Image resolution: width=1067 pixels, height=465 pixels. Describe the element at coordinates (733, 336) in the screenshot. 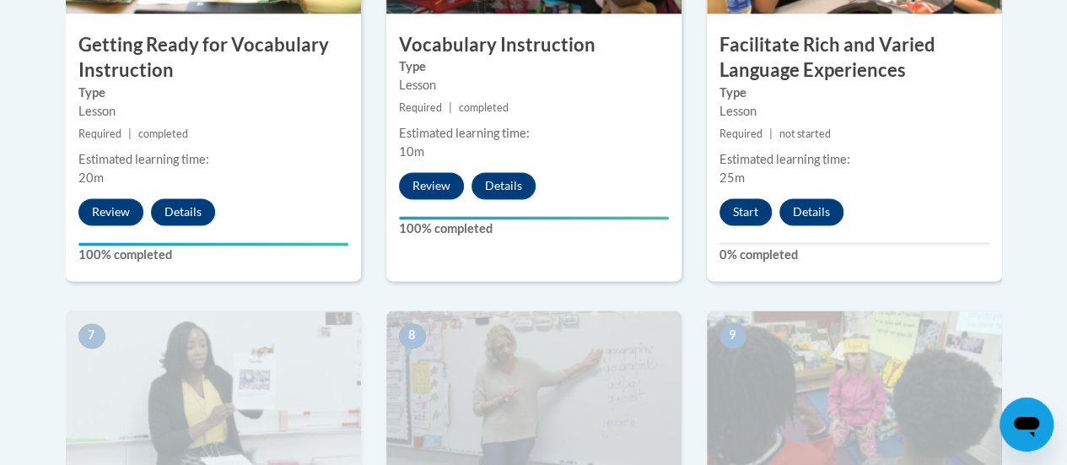

I see `span: 9` at that location.